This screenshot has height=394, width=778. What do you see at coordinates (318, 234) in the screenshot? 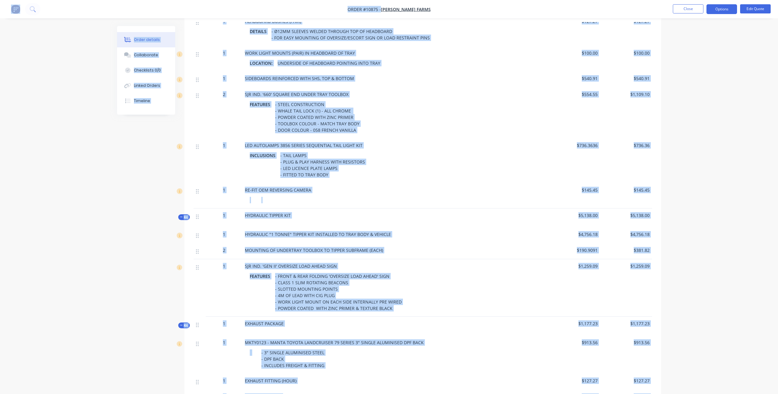
I see `span: HYDRAULIC "1 TONNE" TIPPER KIT INSTALLED TO TRAY BODY & VEHICLE` at bounding box center [318, 234].